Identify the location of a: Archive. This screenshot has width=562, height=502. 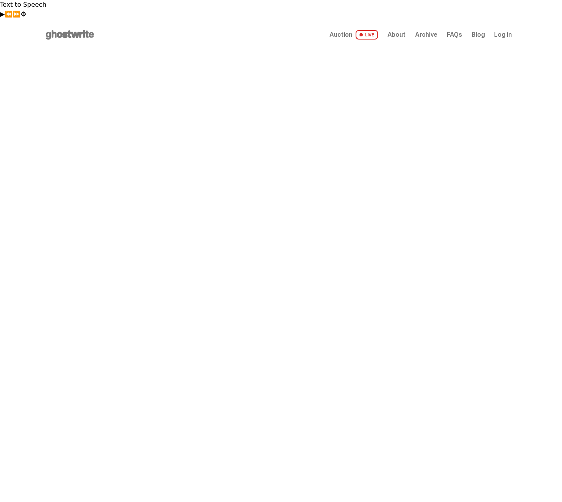
(427, 35).